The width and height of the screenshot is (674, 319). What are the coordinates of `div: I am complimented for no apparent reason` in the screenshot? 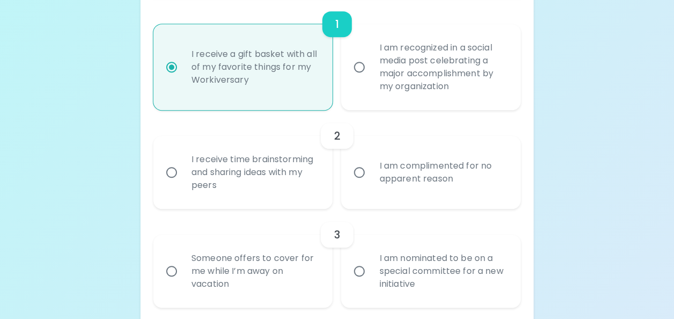 It's located at (443, 172).